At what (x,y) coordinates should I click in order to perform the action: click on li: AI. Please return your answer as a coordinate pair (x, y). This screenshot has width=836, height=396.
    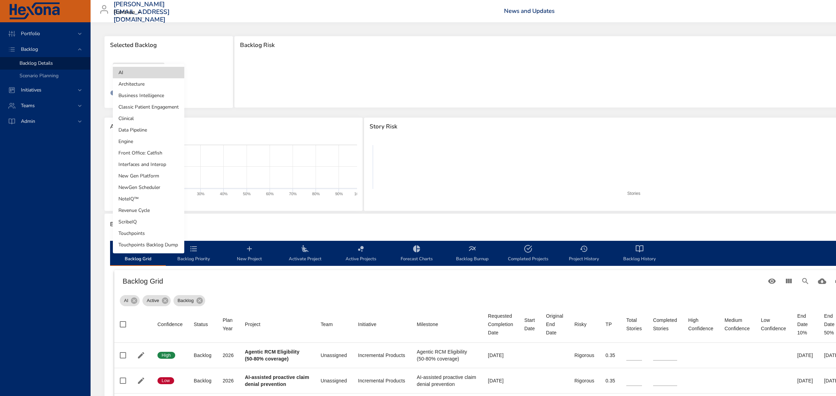
    Looking at the image, I should click on (148, 72).